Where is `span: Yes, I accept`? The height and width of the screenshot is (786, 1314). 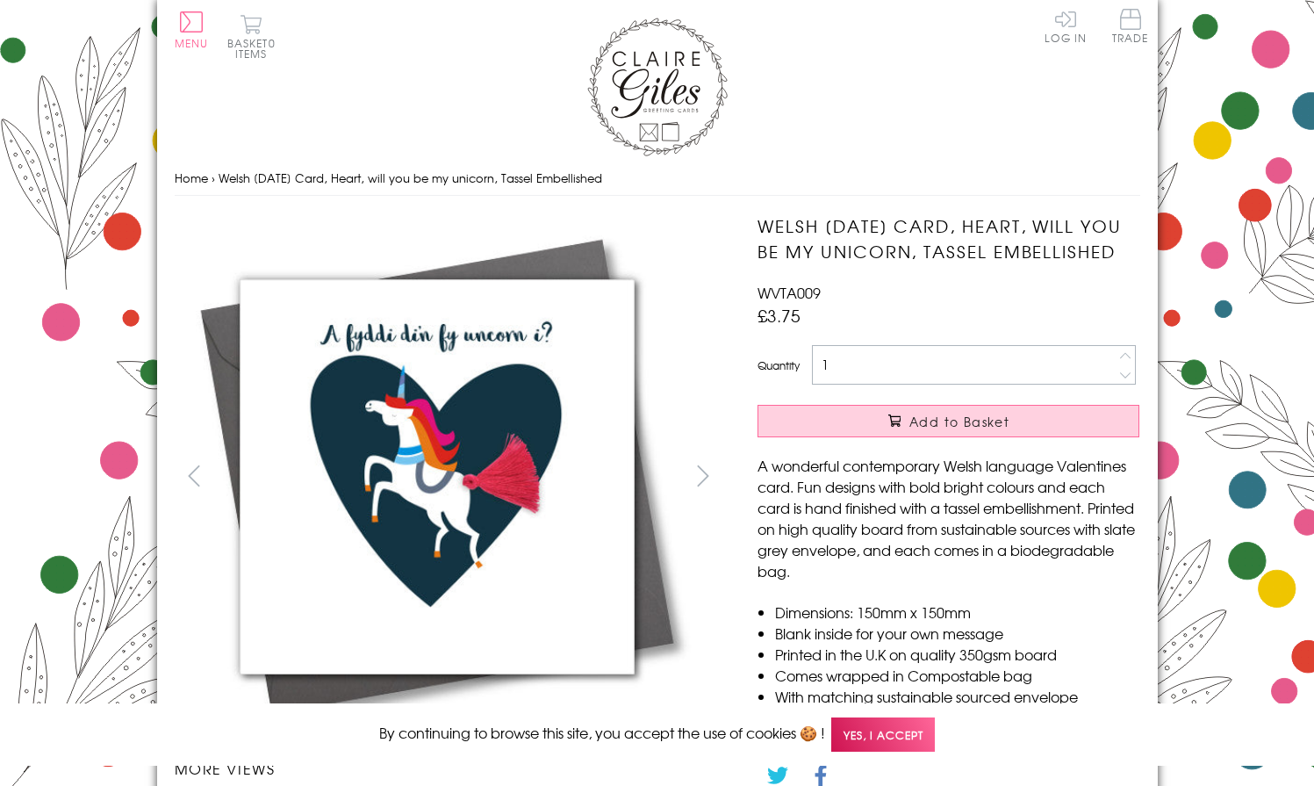 span: Yes, I accept is located at coordinates (883, 734).